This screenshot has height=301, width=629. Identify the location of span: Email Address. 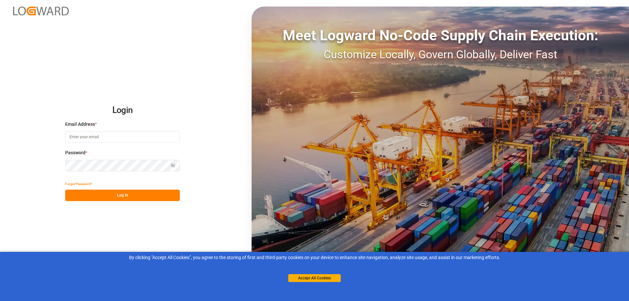
(80, 124).